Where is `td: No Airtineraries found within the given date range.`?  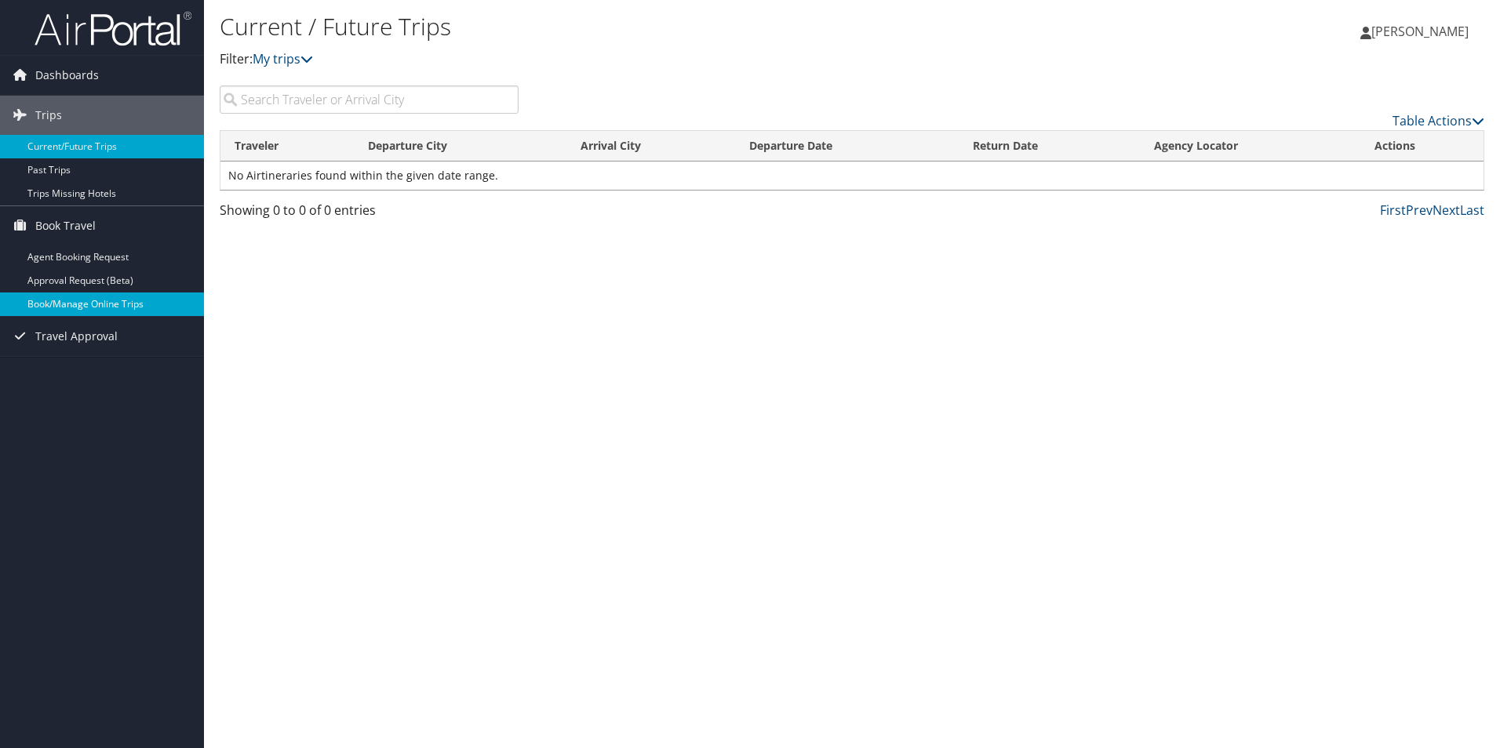 td: No Airtineraries found within the given date range. is located at coordinates (852, 176).